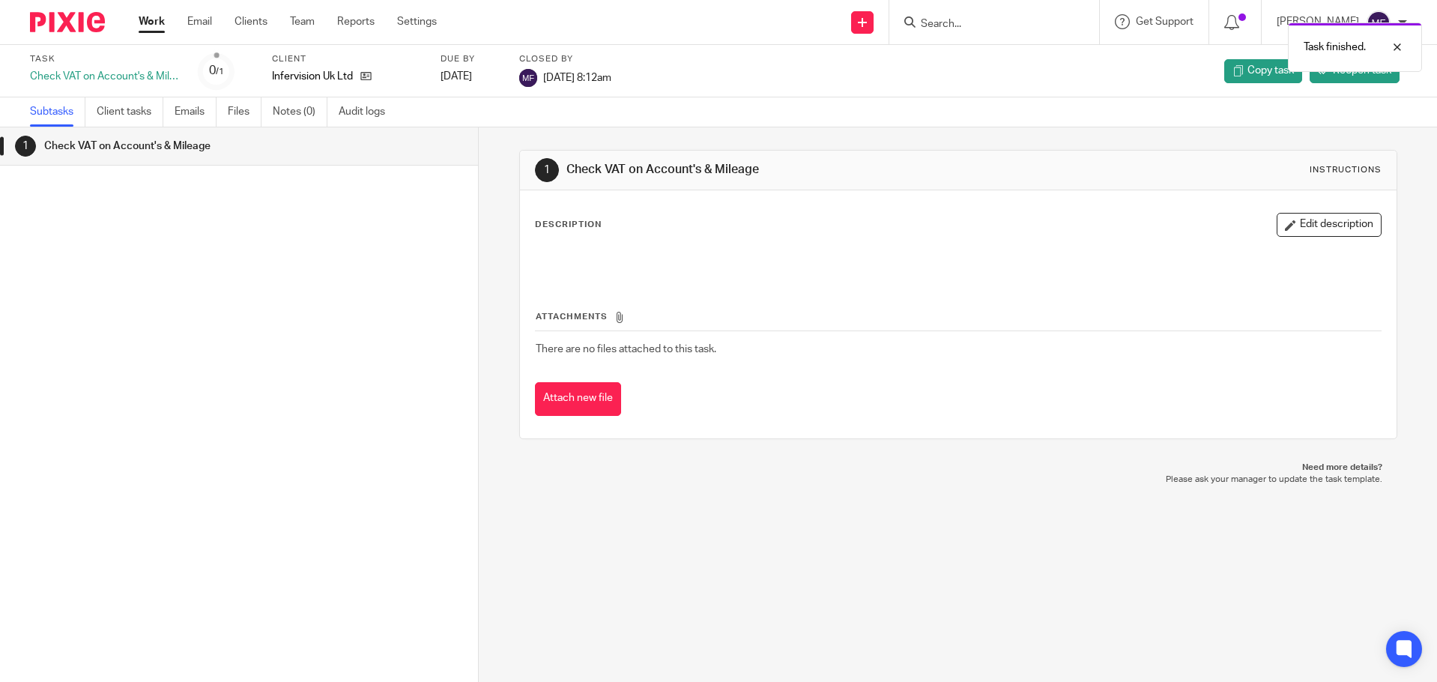  What do you see at coordinates (347, 59) in the screenshot?
I see `label: Client` at bounding box center [347, 59].